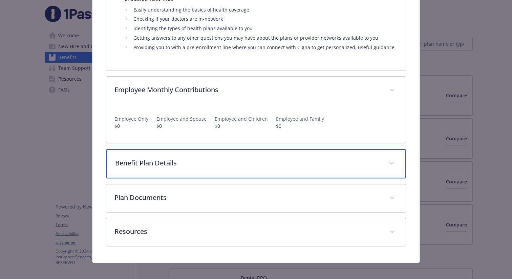  Describe the element at coordinates (300, 119) in the screenshot. I see `p: Employee and Family` at that location.